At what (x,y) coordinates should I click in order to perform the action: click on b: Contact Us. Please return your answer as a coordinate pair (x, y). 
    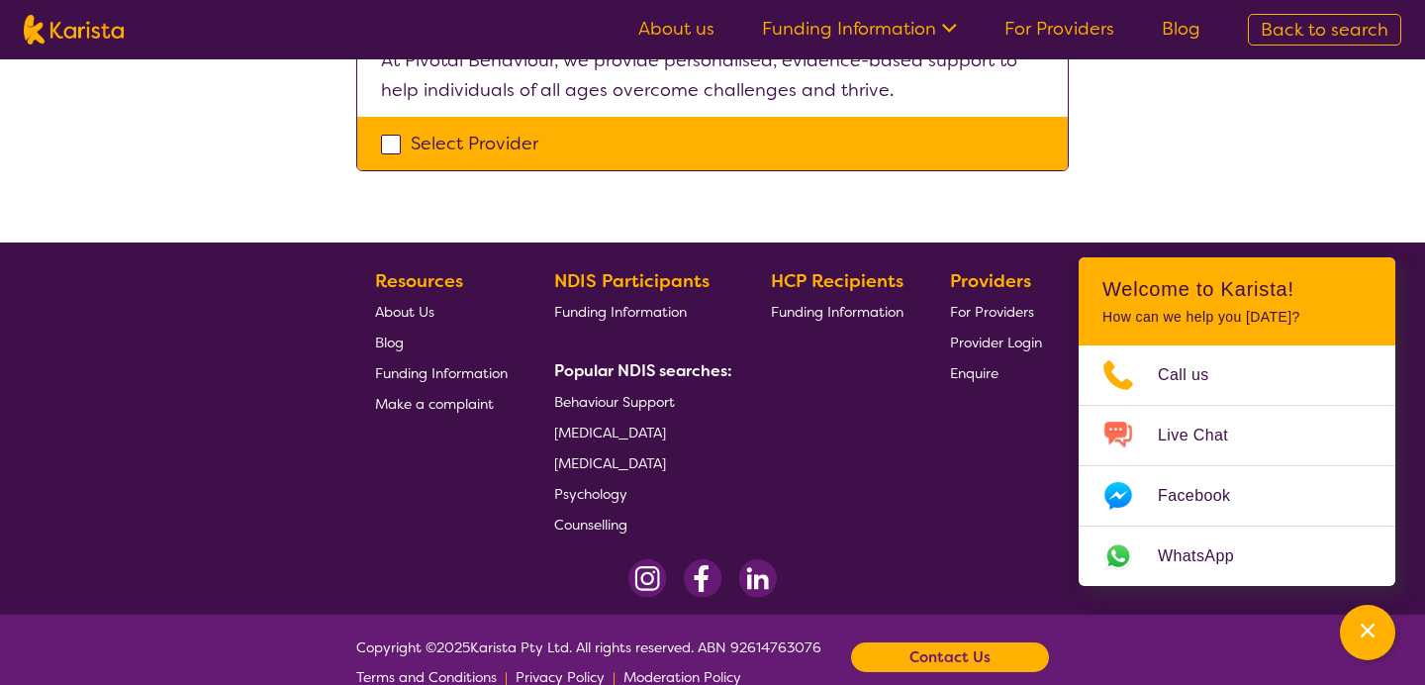
    Looking at the image, I should click on (950, 657).